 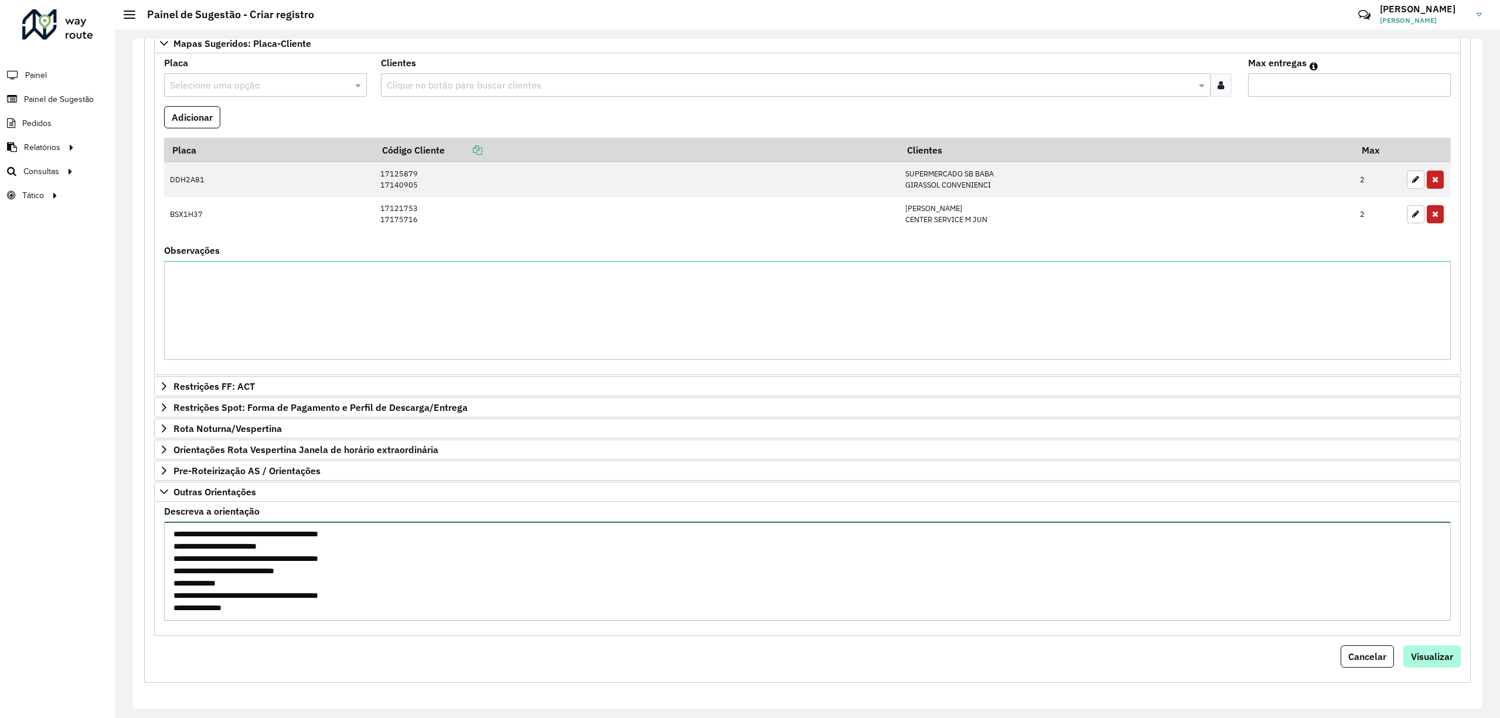 What do you see at coordinates (808, 428) in the screenshot?
I see `a: Rota Noturna/Vespertina` at bounding box center [808, 428].